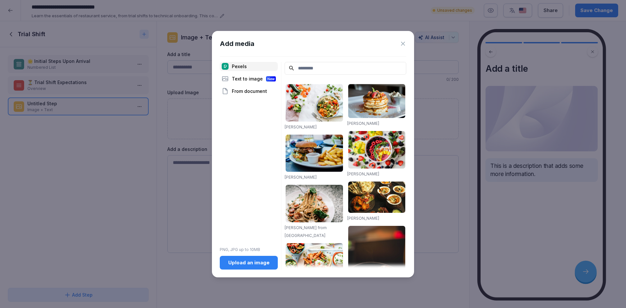 The height and width of the screenshot is (308, 626). I want to click on p: PNG, JPG up to 10MB, so click(249, 250).